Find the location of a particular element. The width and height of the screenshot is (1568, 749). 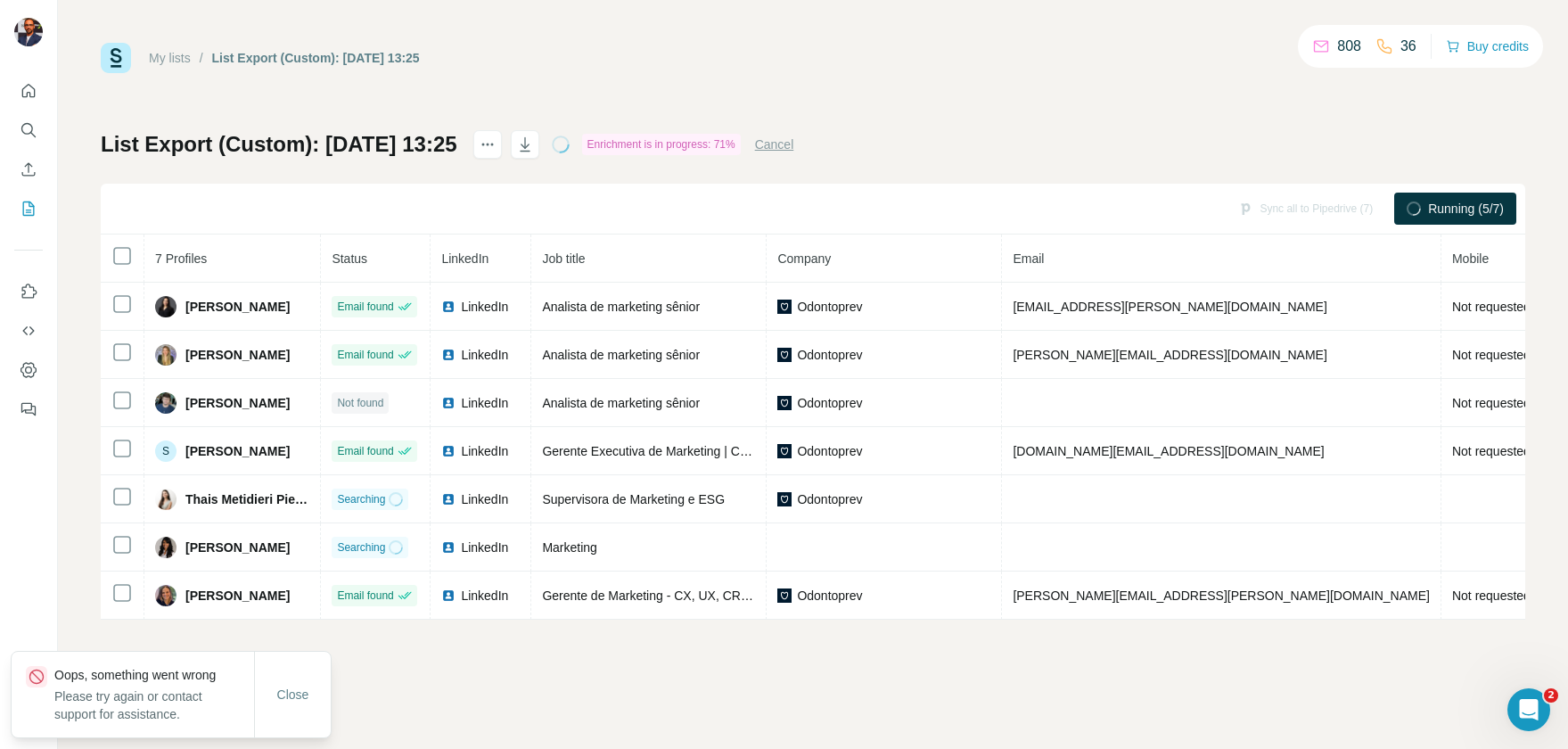

button: Quick start is located at coordinates (29, 91).